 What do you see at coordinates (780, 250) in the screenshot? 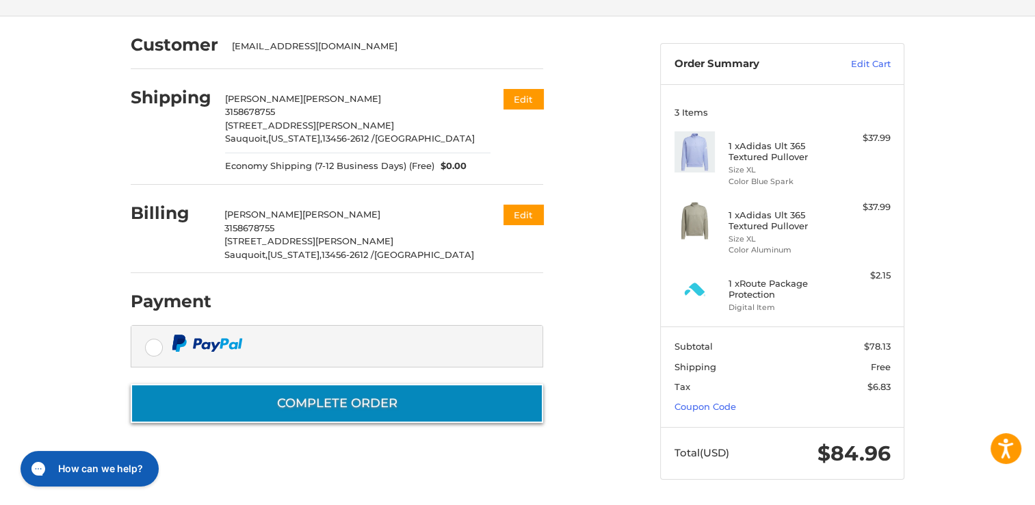
I see `li: Color Aluminum` at bounding box center [780, 250].